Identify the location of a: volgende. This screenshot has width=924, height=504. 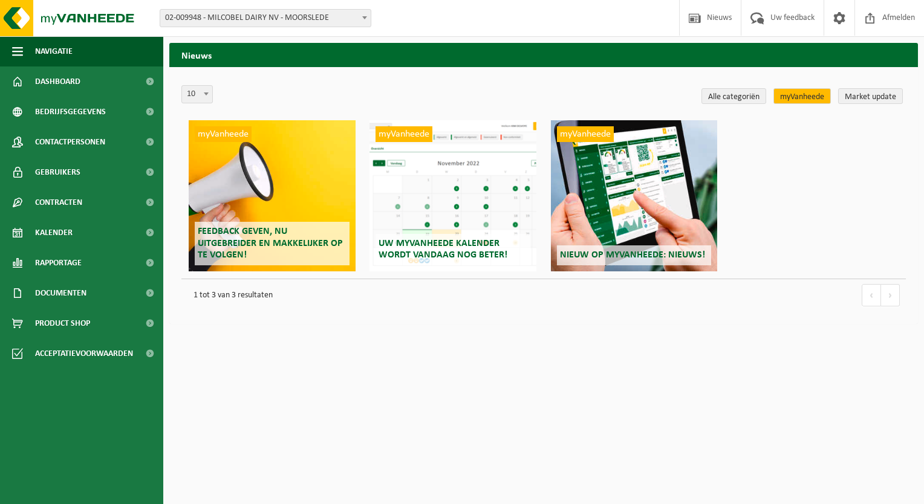
(890, 295).